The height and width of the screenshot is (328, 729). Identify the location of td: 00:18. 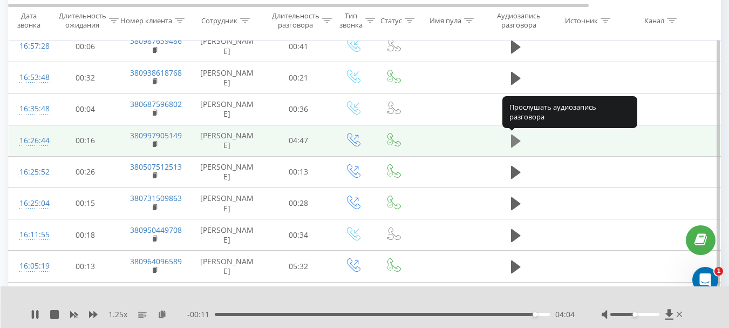
(85, 235).